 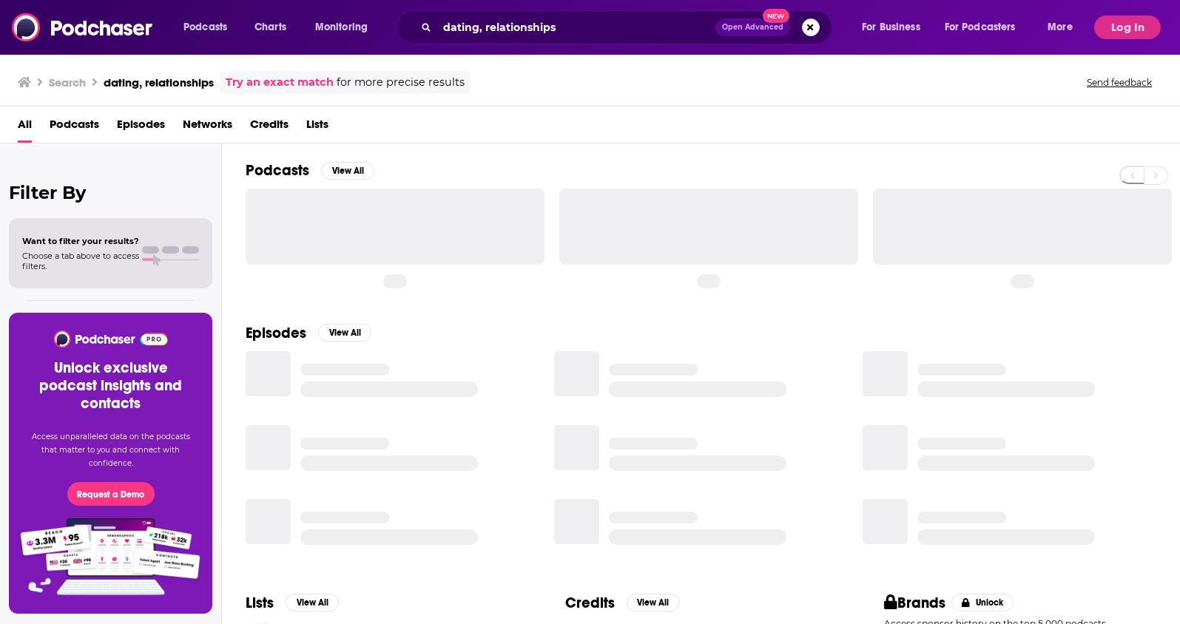 I want to click on h3: Search, so click(x=67, y=82).